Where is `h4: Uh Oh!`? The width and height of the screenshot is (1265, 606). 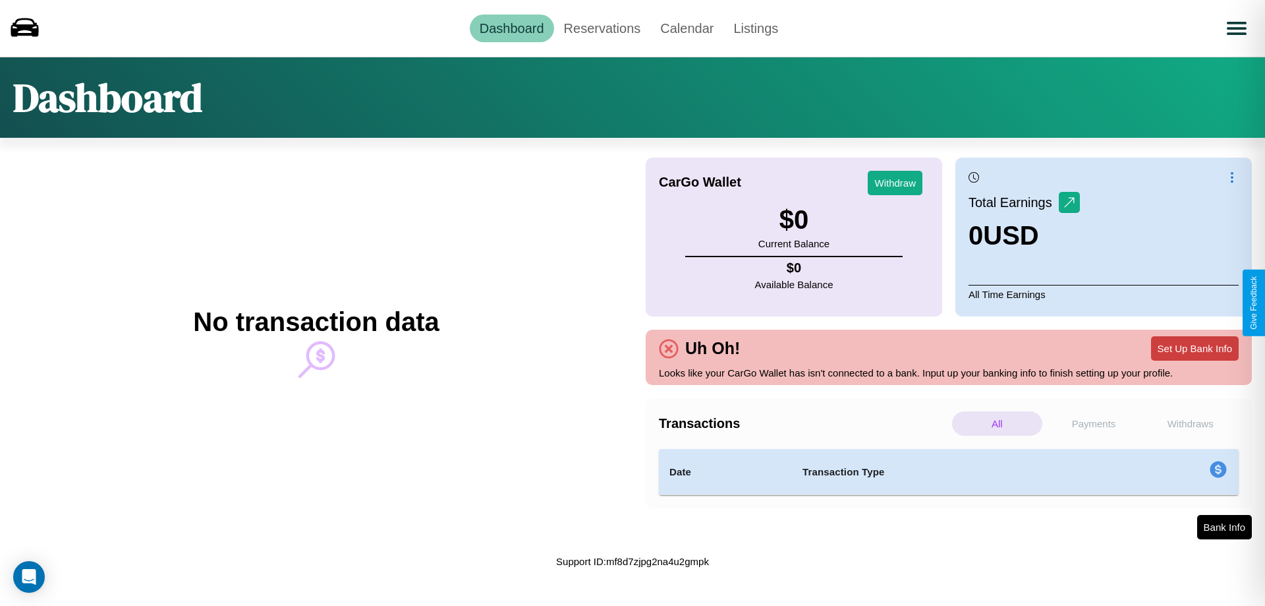 h4: Uh Oh! is located at coordinates (712, 348).